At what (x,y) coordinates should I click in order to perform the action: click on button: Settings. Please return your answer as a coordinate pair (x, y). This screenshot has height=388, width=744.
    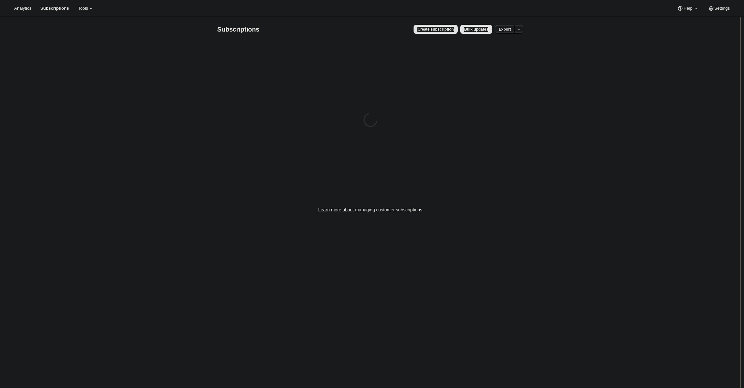
    Looking at the image, I should click on (719, 8).